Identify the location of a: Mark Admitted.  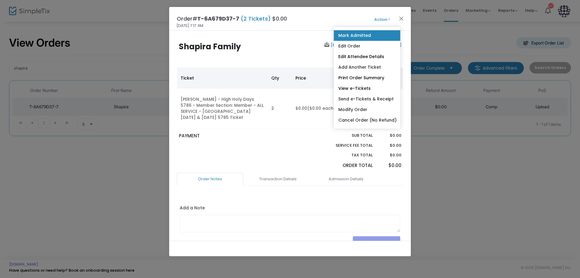
(367, 35).